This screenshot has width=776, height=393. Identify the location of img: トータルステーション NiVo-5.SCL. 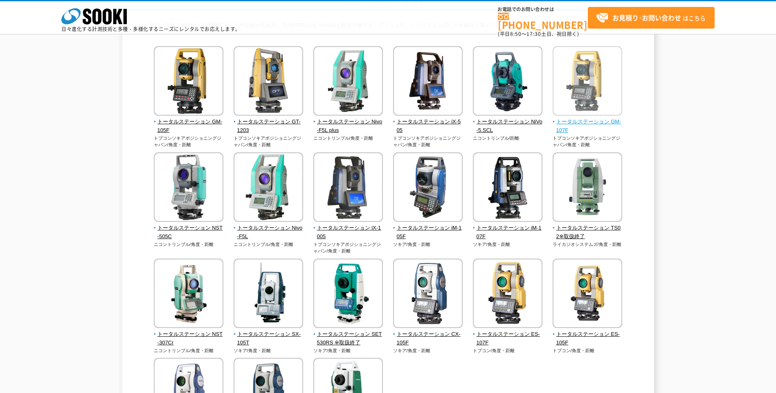
(507, 82).